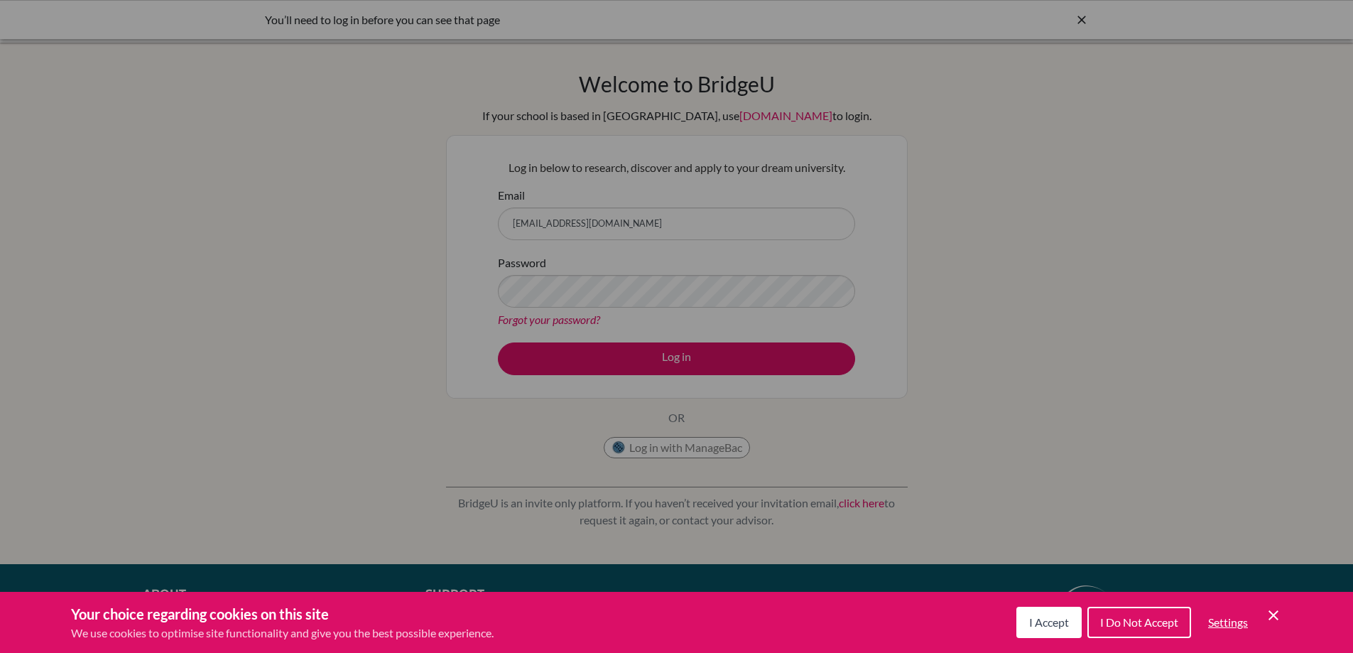  Describe the element at coordinates (1273, 615) in the screenshot. I see `button: Save and close` at that location.